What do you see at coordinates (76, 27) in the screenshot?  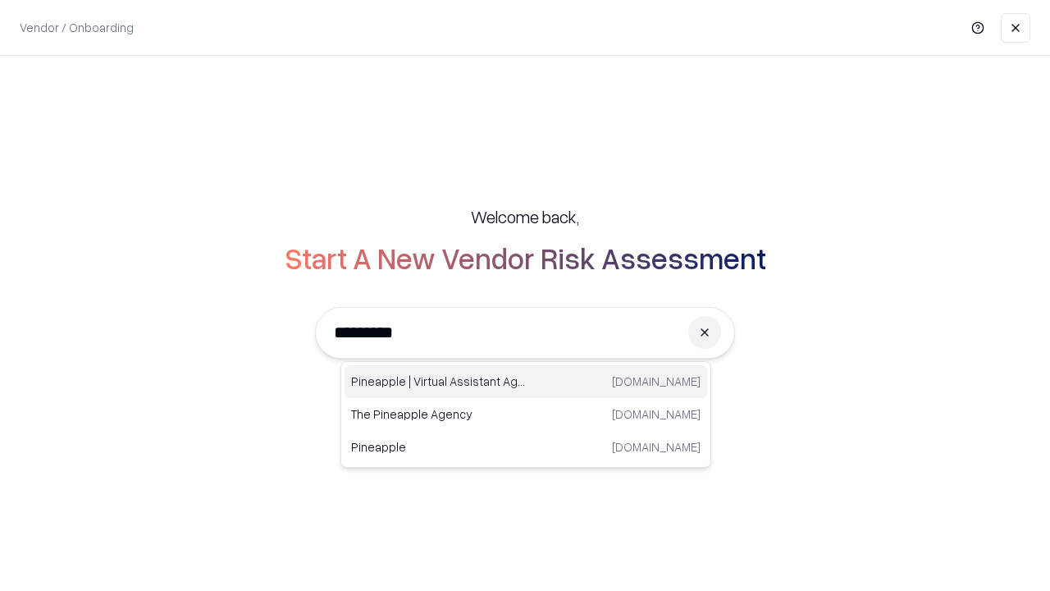 I see `p: Vendor / Onboarding` at bounding box center [76, 27].